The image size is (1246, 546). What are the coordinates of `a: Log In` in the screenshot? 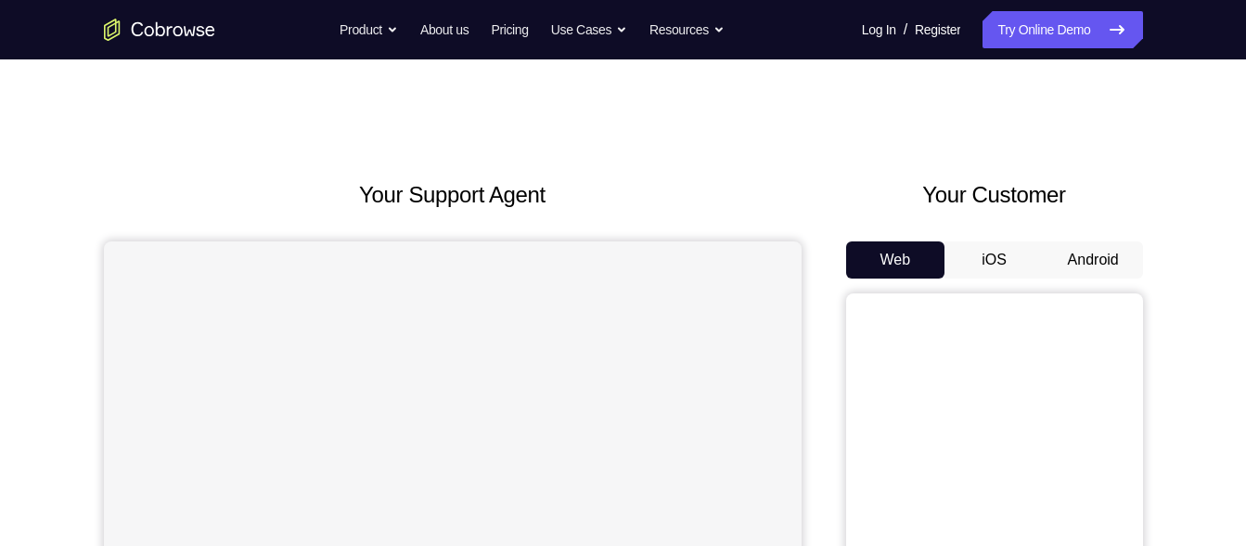 It's located at (879, 30).